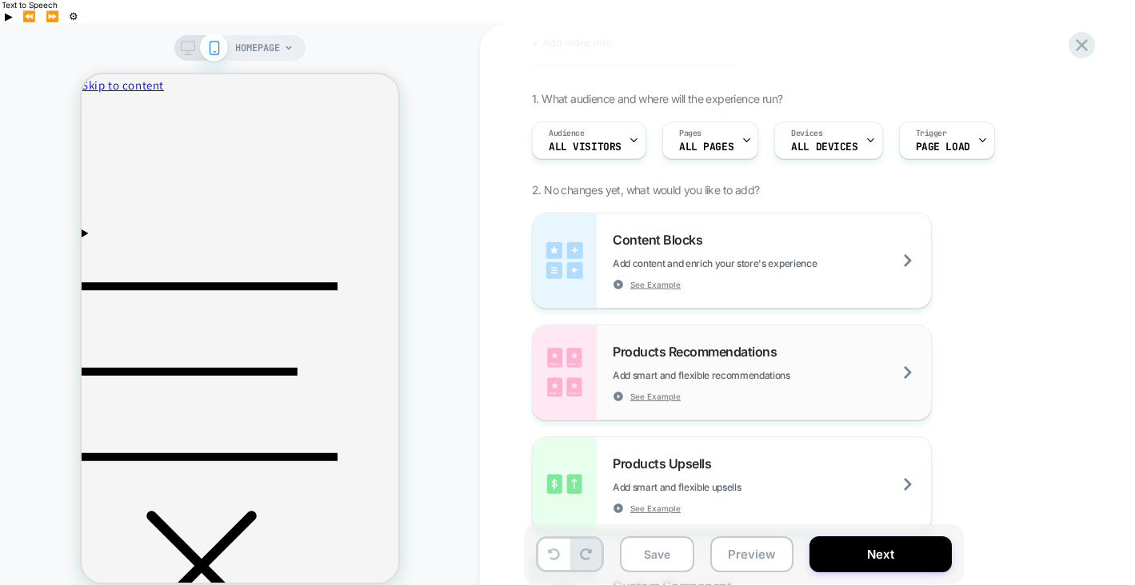  Describe the element at coordinates (657, 98) in the screenshot. I see `span: 1. What audience and where will the experience run?` at that location.